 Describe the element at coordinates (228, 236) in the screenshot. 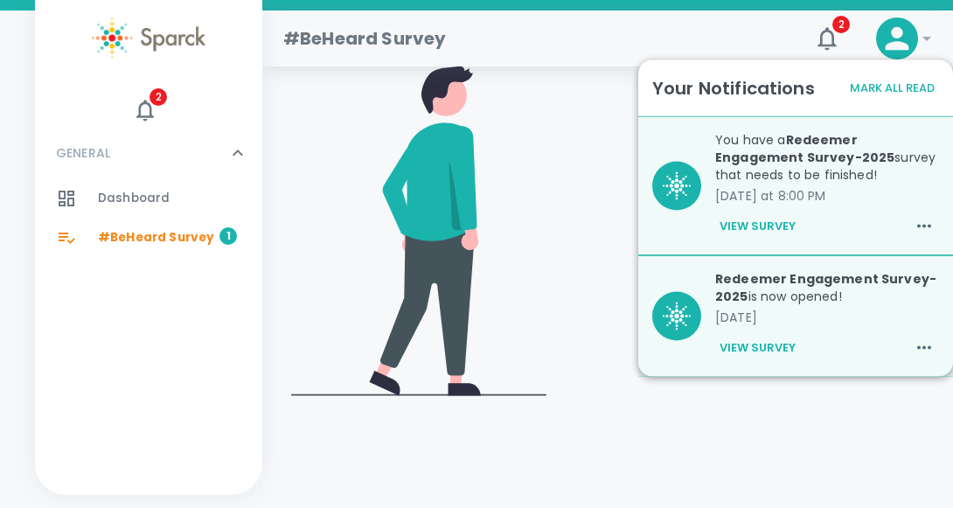

I see `span: 1` at that location.